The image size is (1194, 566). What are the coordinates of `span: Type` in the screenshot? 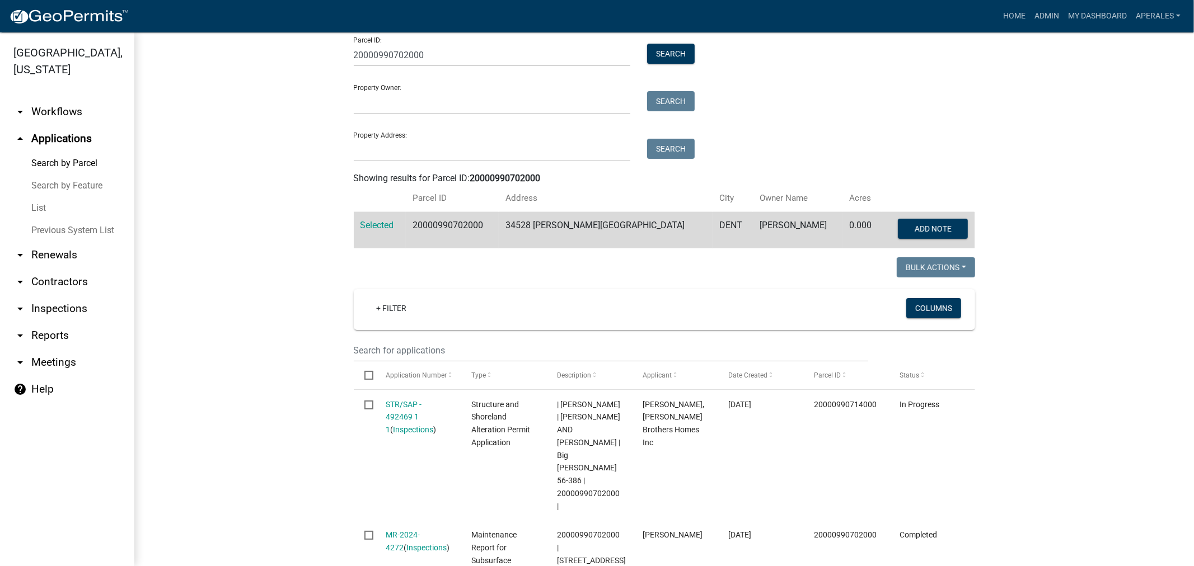 It's located at (478, 375).